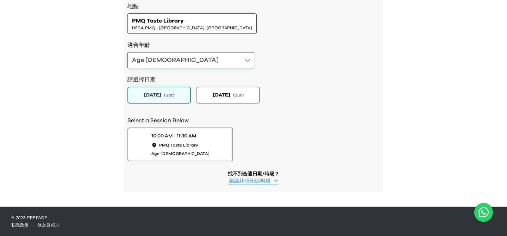 The width and height of the screenshot is (507, 236). Describe the element at coordinates (254, 181) in the screenshot. I see `button: 建議其他日期/時段` at that location.